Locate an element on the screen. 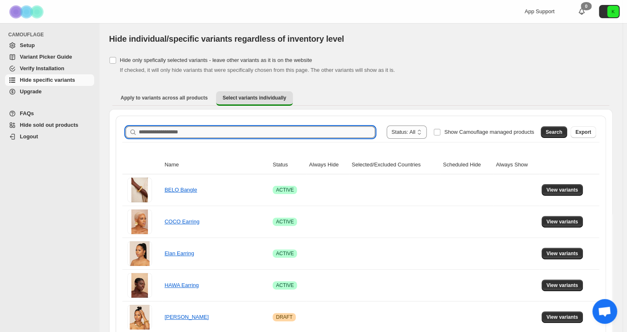 The width and height of the screenshot is (627, 332). button: Export is located at coordinates (583, 132).